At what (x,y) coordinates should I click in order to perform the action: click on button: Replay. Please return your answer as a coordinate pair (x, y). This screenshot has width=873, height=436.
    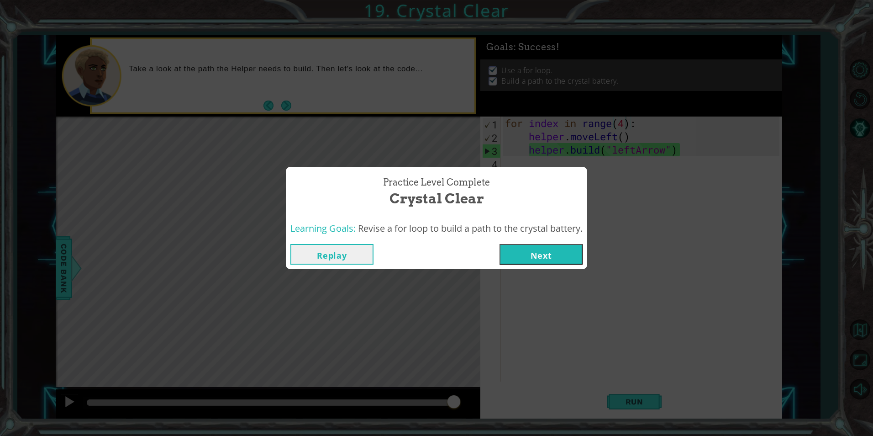
    Looking at the image, I should click on (332, 254).